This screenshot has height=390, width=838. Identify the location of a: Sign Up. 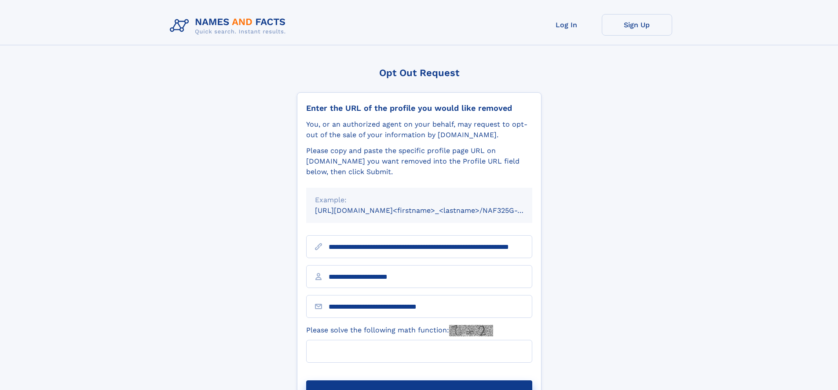
(637, 25).